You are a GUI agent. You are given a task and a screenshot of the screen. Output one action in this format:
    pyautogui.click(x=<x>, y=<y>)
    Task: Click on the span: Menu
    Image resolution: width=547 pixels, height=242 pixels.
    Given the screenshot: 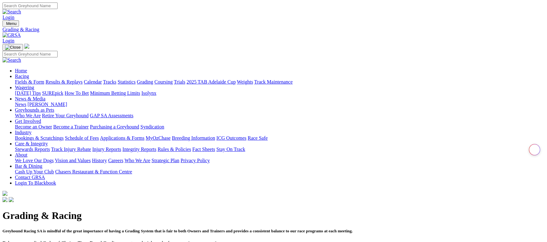 What is the action you would take?
    pyautogui.click(x=11, y=23)
    